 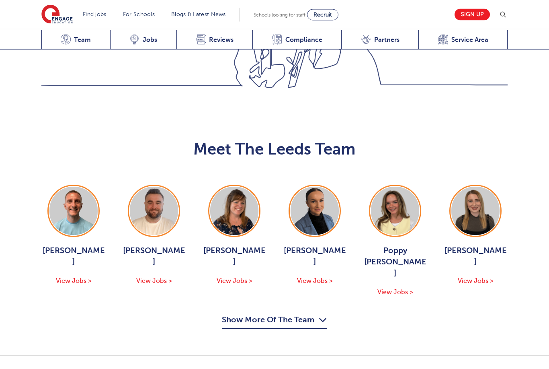 I want to click on span: Recruit, so click(x=323, y=14).